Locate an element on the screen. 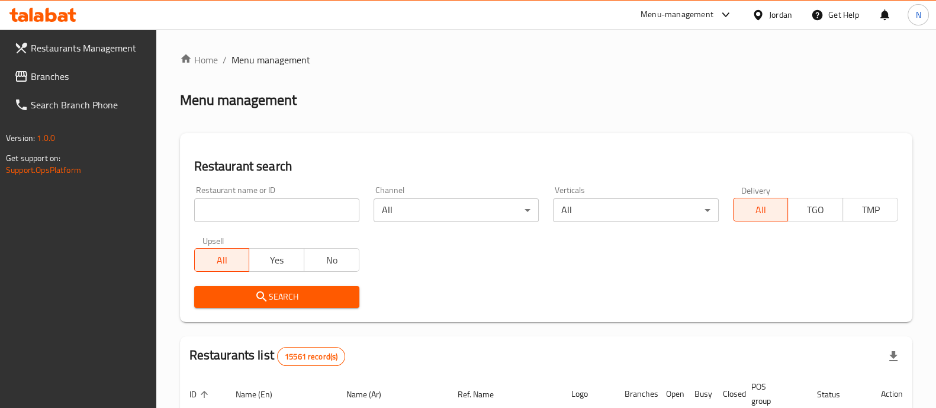  span: POS group is located at coordinates (772, 394).